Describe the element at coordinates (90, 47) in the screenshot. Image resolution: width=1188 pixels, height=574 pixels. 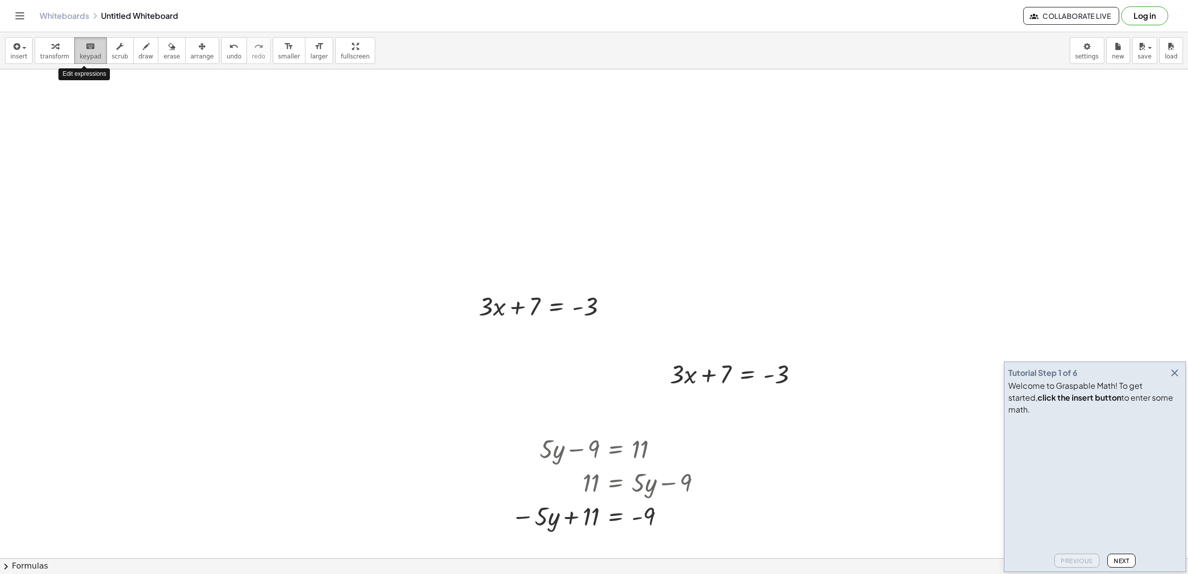
I see `i: keyboard` at that location.